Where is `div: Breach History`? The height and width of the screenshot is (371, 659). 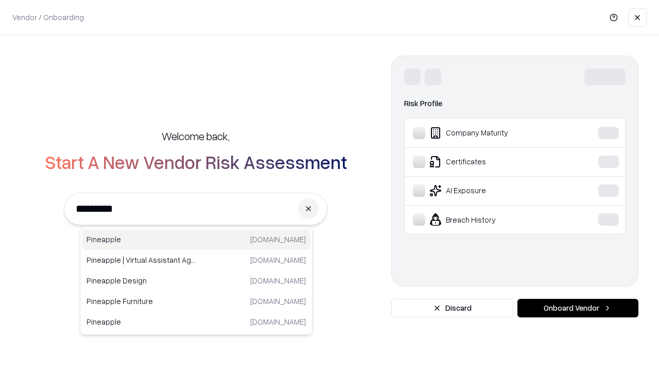
div: Breach History is located at coordinates (490, 219).